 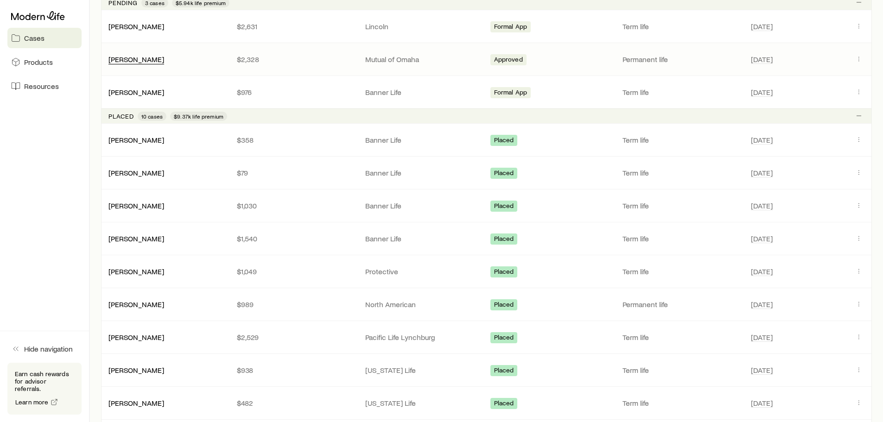 What do you see at coordinates (152, 116) in the screenshot?
I see `span: 10 cases` at bounding box center [152, 116].